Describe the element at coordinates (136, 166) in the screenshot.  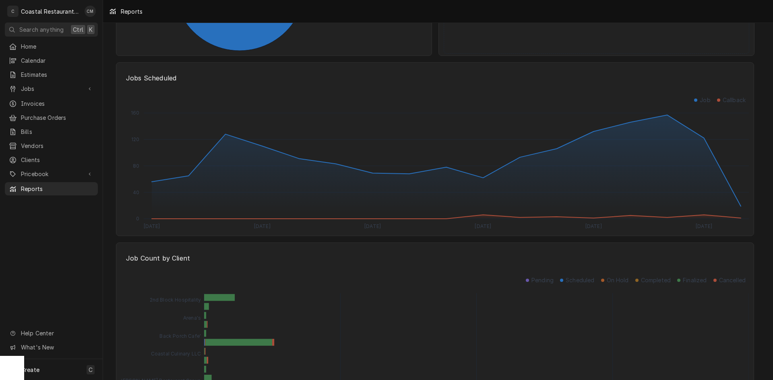
I see `tspan: 80` at that location.